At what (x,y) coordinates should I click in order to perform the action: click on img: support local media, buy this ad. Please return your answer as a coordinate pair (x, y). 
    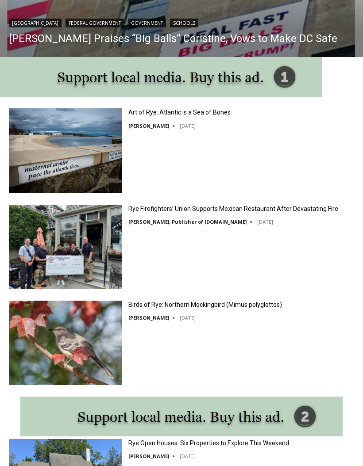
    Looking at the image, I should click on (181, 417).